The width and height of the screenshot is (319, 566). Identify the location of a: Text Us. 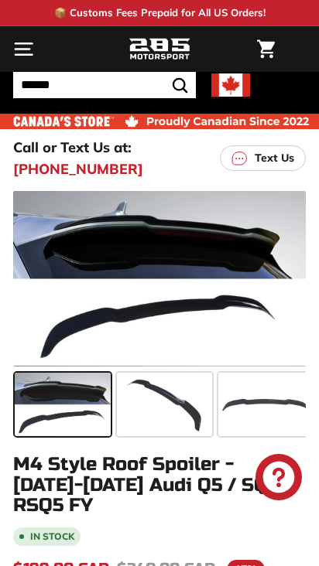
(262, 158).